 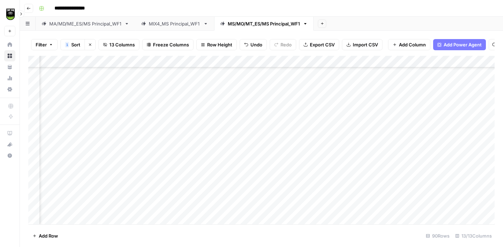 I want to click on span: Import CSV, so click(x=365, y=45).